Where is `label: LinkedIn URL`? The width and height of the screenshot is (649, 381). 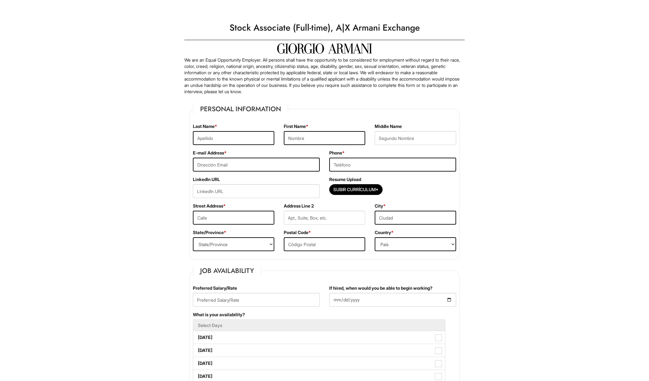 label: LinkedIn URL is located at coordinates (207, 179).